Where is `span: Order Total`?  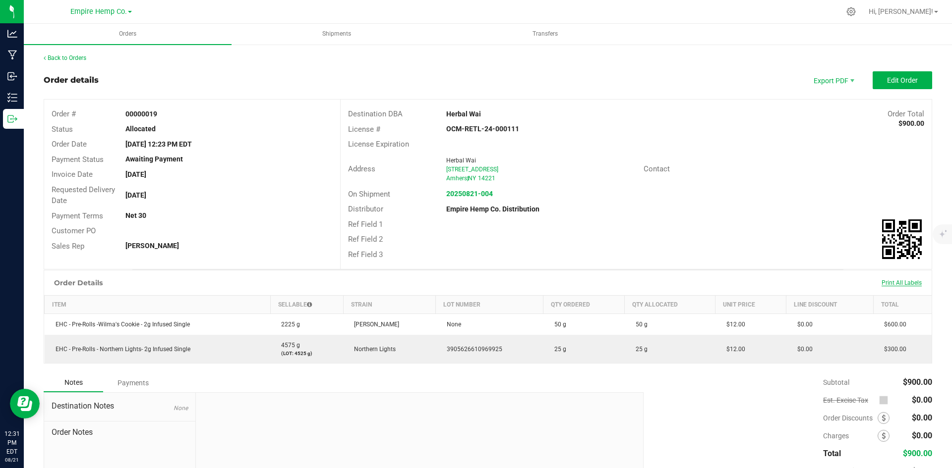 span: Order Total is located at coordinates (905, 114).